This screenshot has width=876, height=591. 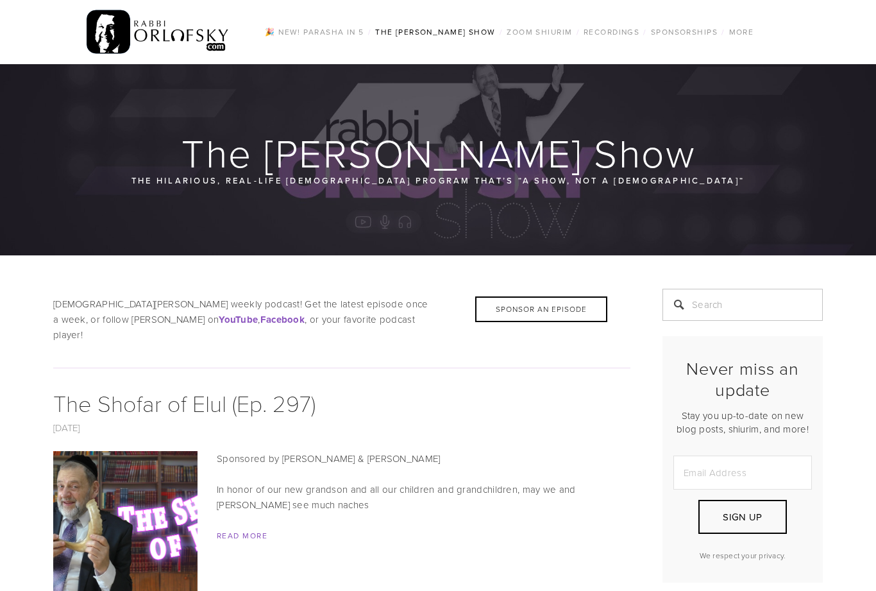 What do you see at coordinates (611, 32) in the screenshot?
I see `a: Recordings` at bounding box center [611, 32].